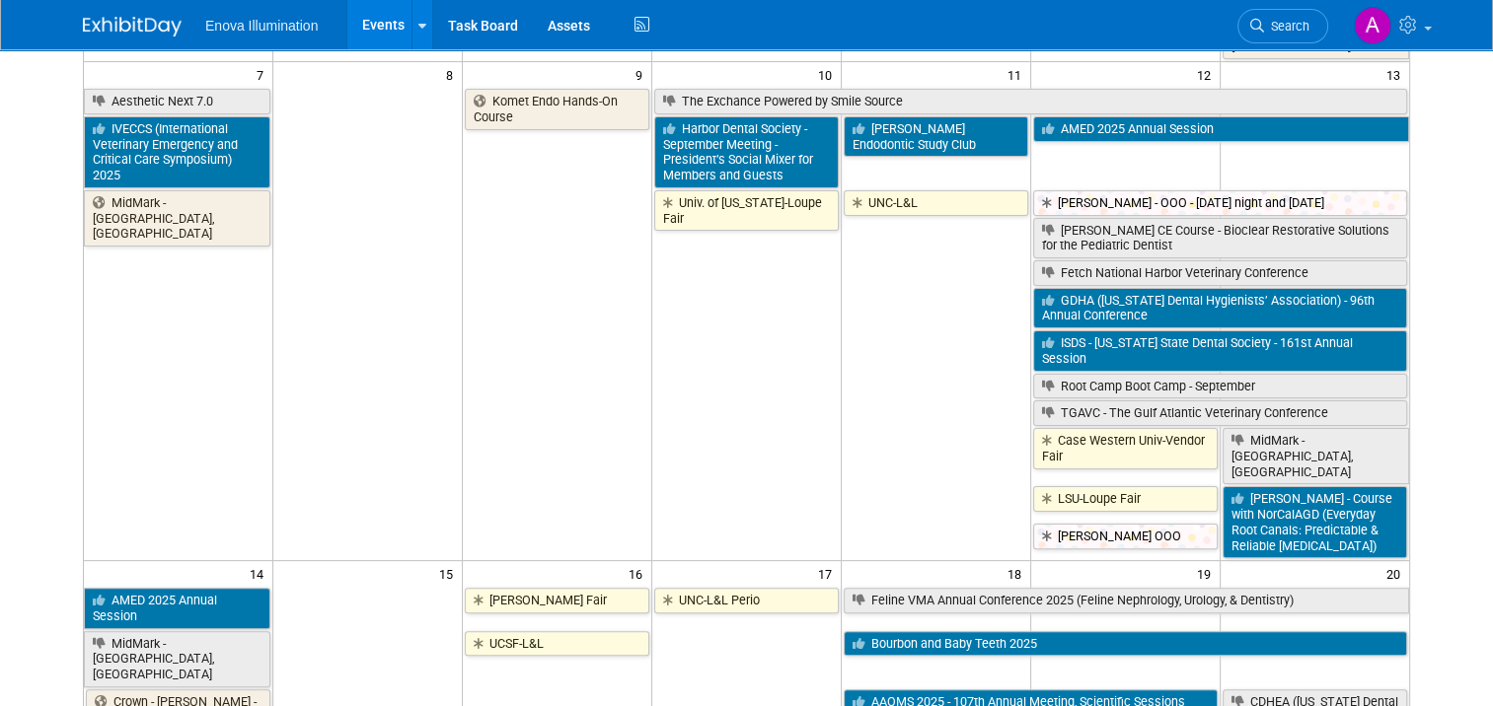  I want to click on span: 19, so click(1207, 573).